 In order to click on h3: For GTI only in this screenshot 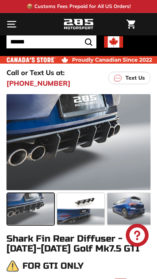, I will do `click(53, 266)`.